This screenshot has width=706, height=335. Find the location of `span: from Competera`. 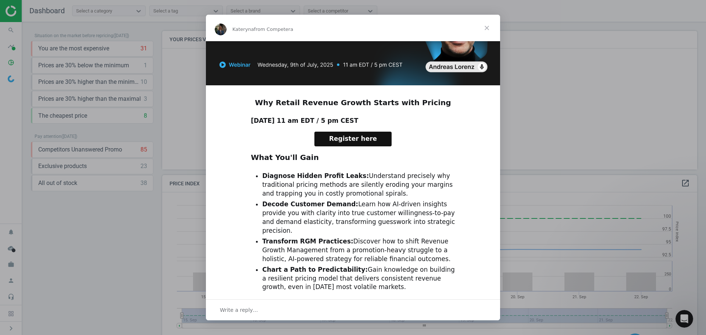

span: from Competera is located at coordinates (274, 29).